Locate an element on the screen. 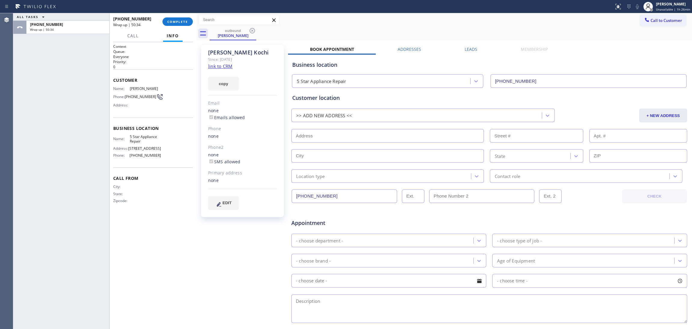  div: Kris Kochi is located at coordinates (233, 33).